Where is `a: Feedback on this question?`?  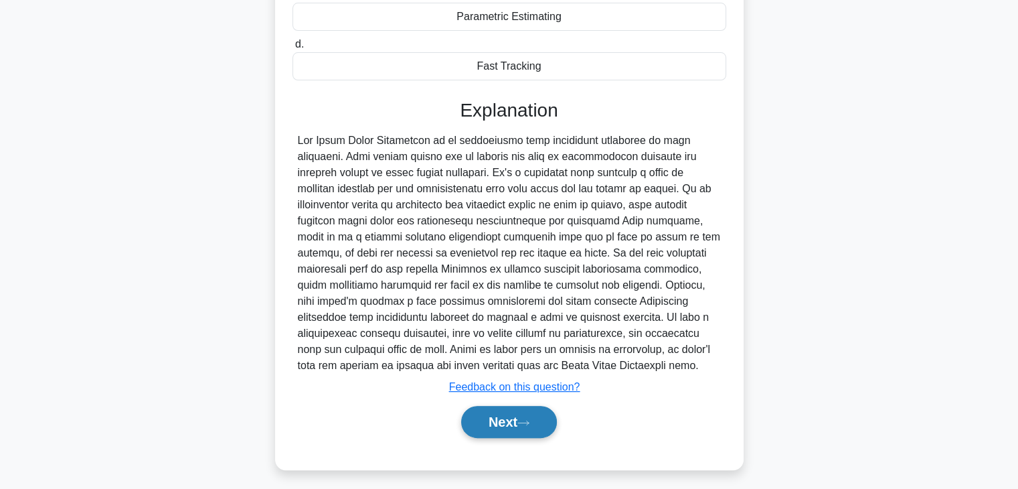
a: Feedback on this question? is located at coordinates (515, 386).